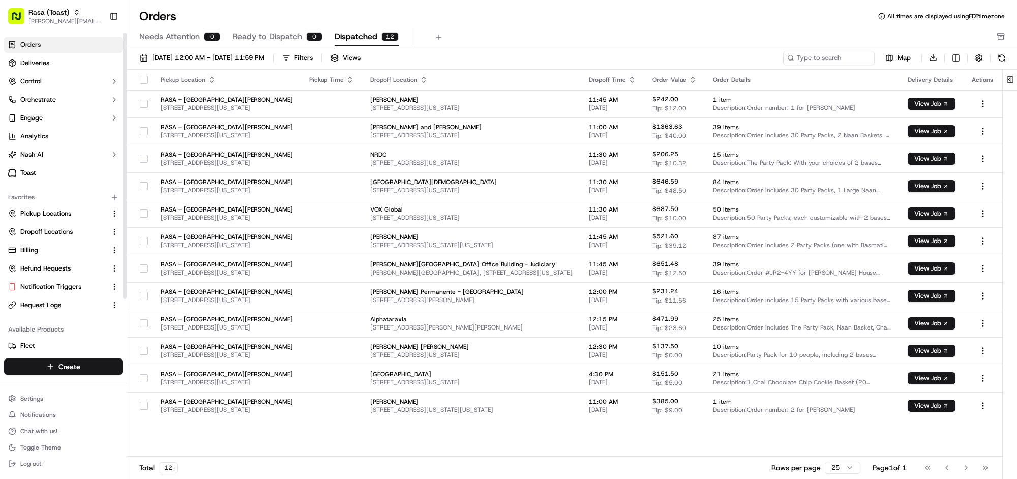 The height and width of the screenshot is (479, 1017). What do you see at coordinates (898, 58) in the screenshot?
I see `button: Map` at bounding box center [898, 58].